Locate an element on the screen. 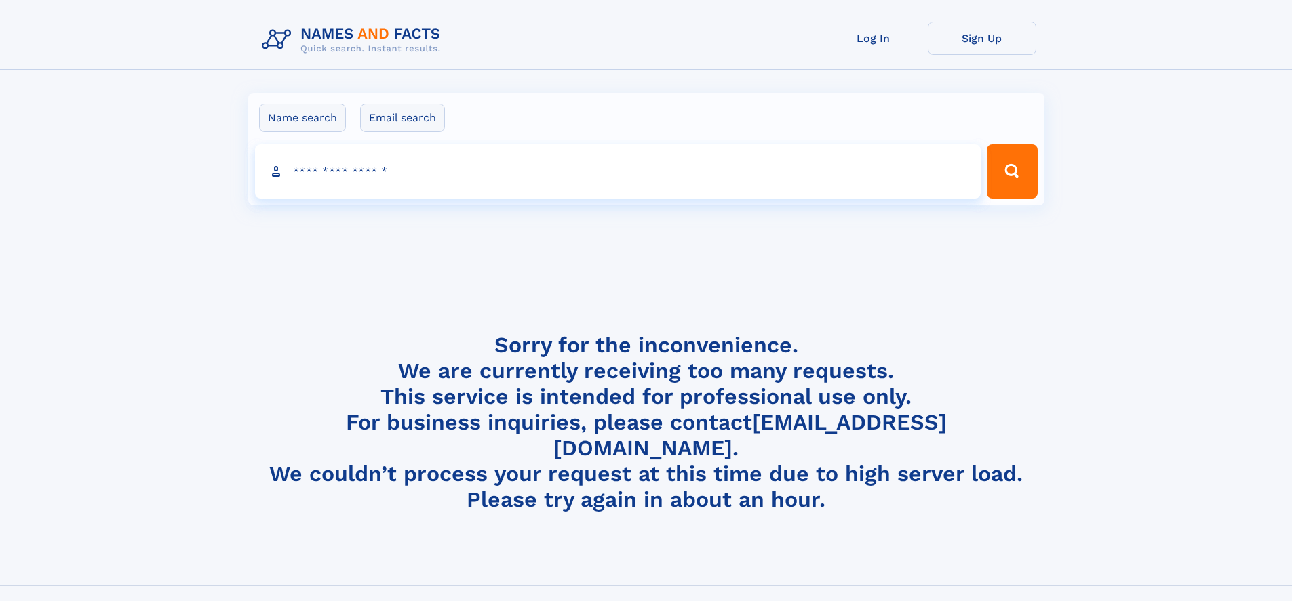 This screenshot has width=1292, height=601. h4: Sorry for the inconvenience. We are currently receiving too many requests. This service is intend... is located at coordinates (646, 422).